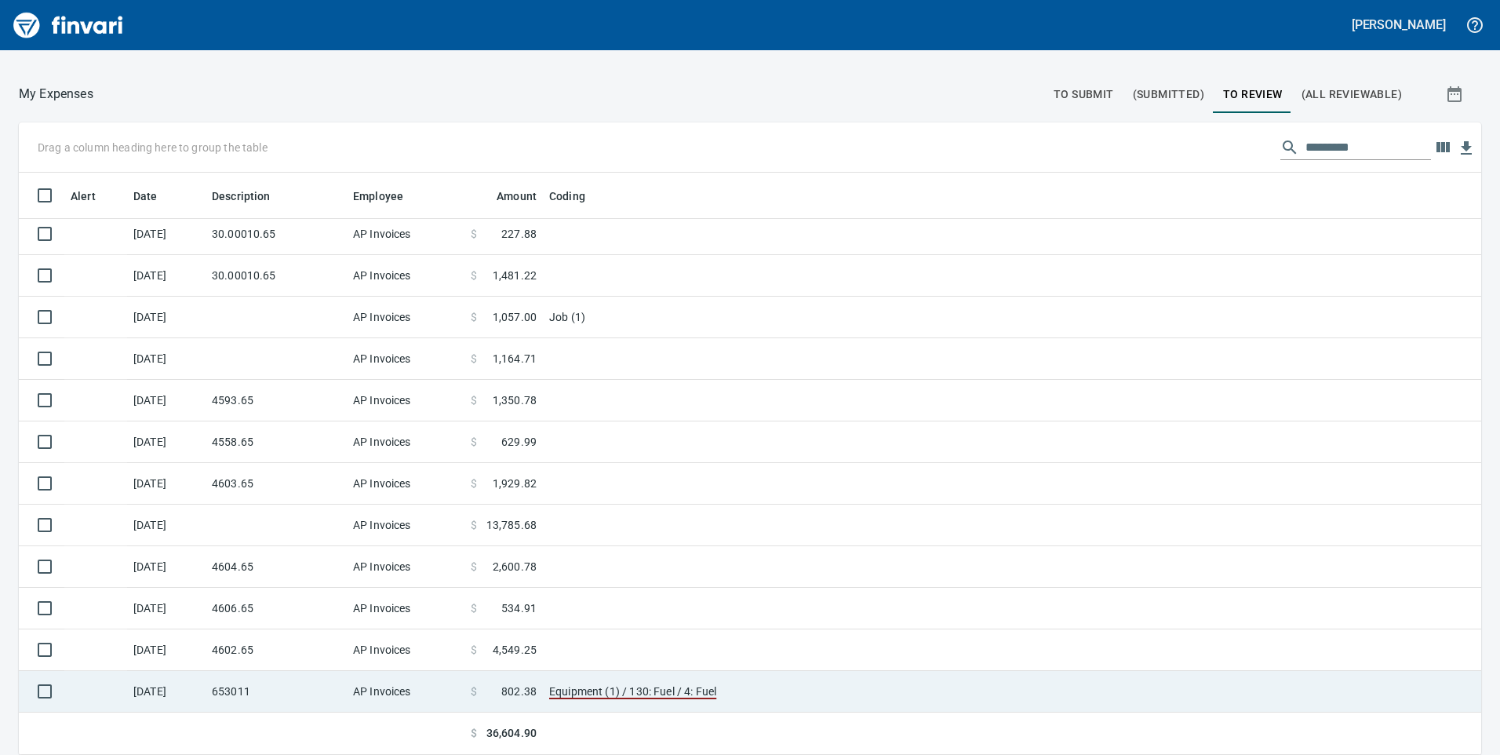 The width and height of the screenshot is (1500, 755). Describe the element at coordinates (519, 234) in the screenshot. I see `span: 227.88` at that location.